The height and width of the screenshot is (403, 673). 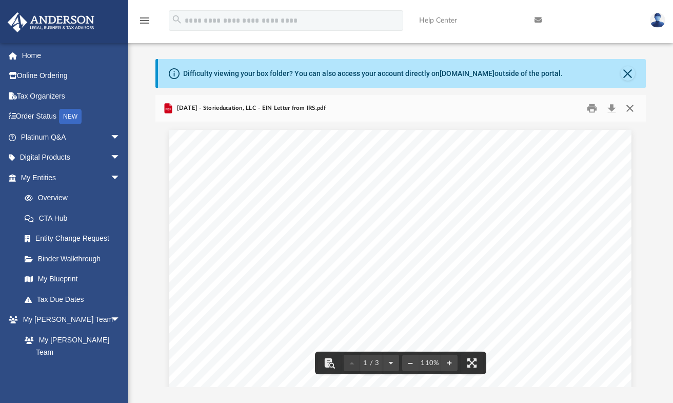 What do you see at coordinates (401, 241) in the screenshot?
I see `div: Preview` at bounding box center [401, 241].